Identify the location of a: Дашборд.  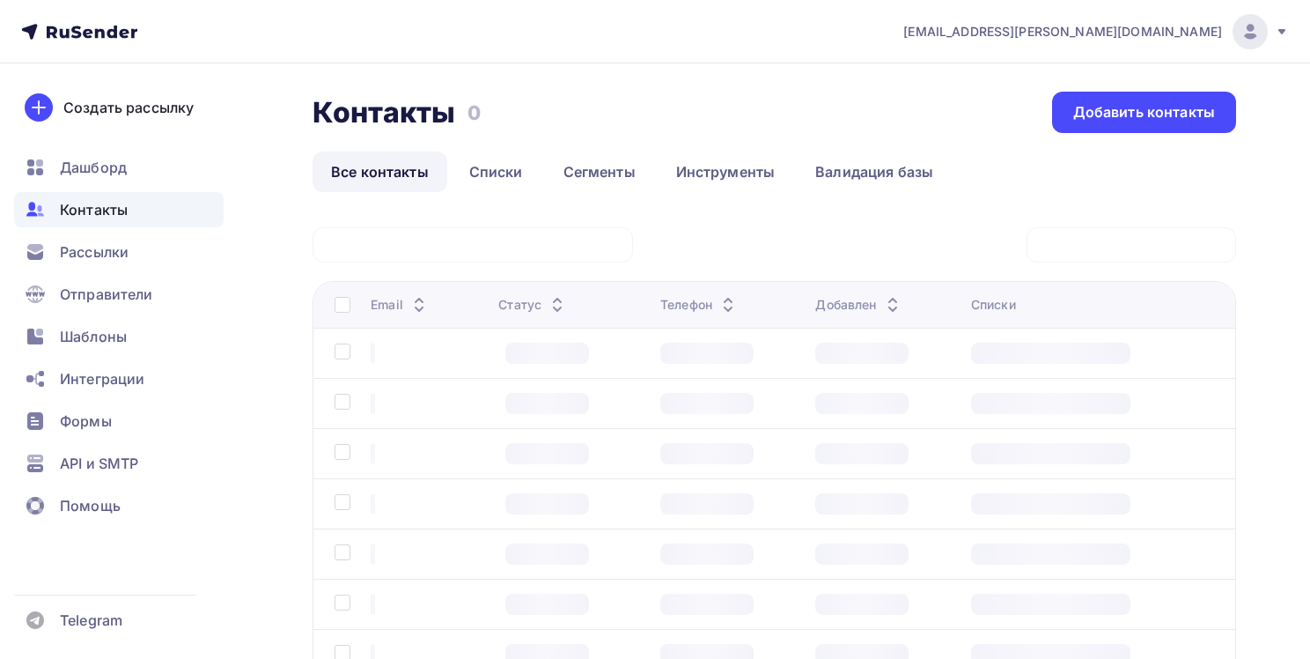
(119, 167).